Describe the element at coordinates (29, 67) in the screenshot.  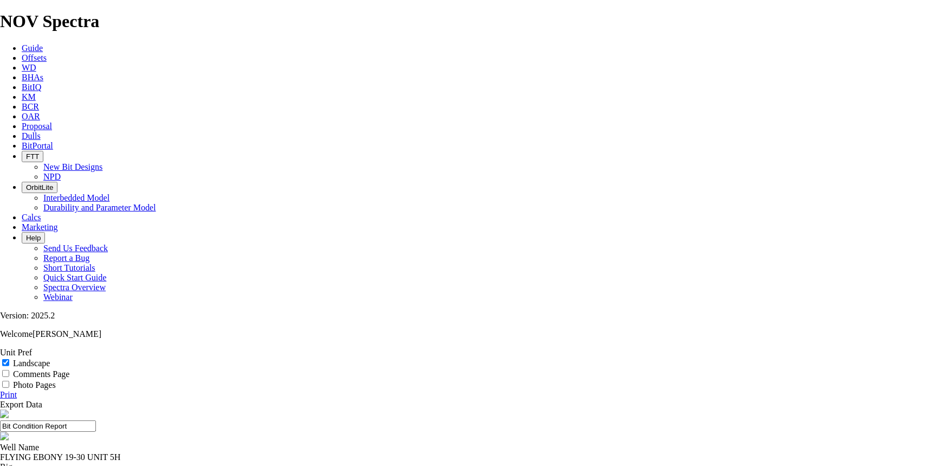
I see `a: WD` at that location.